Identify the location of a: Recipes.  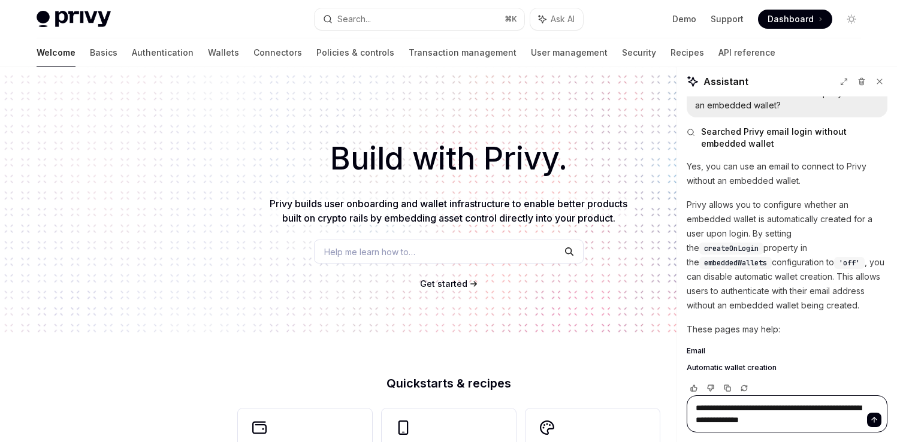
(688, 53).